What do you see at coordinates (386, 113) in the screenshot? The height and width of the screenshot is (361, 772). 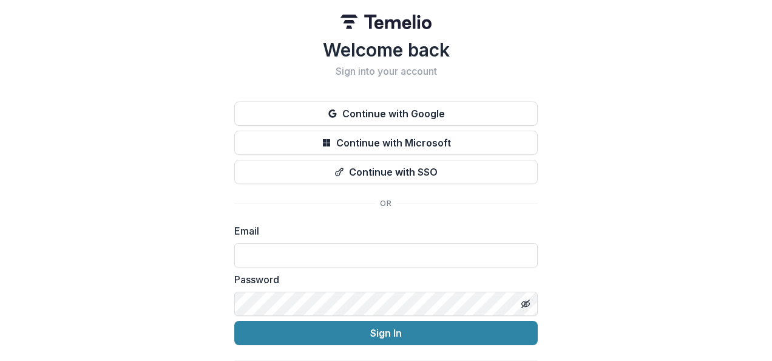 I see `button: Continue with Google` at bounding box center [386, 113].